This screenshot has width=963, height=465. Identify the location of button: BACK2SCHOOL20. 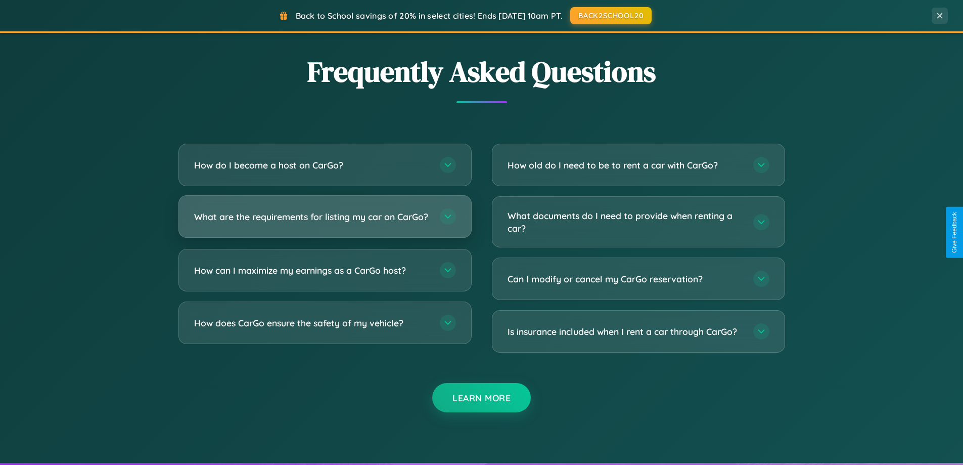
(611, 16).